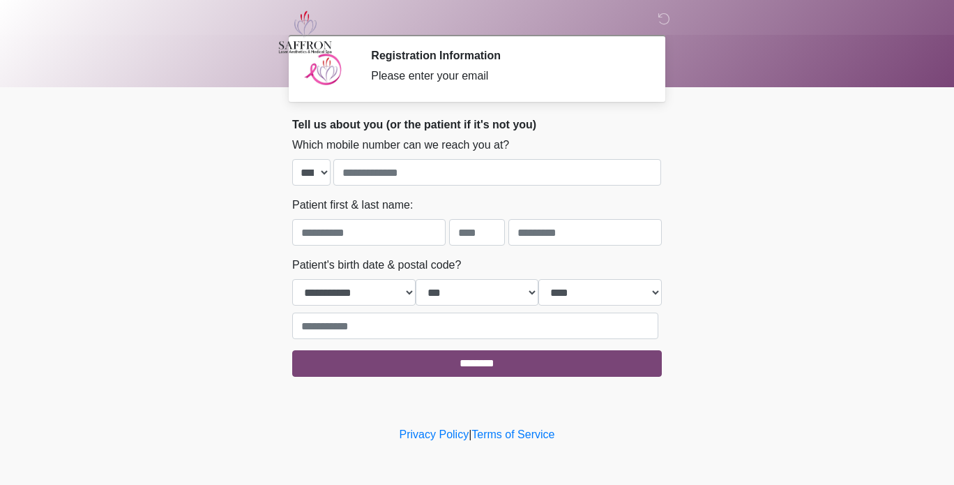 The image size is (954, 485). I want to click on label: Patient first & last name:, so click(352, 205).